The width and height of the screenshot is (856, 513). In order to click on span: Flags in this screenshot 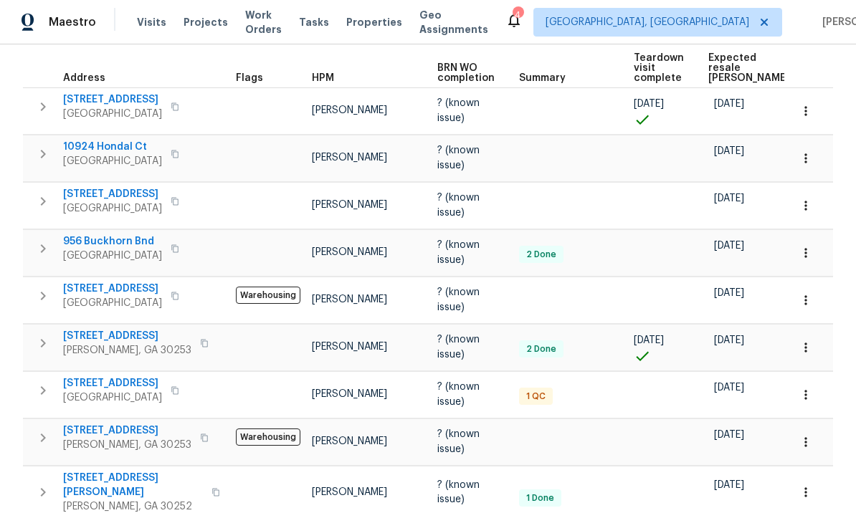, I will do `click(249, 79)`.